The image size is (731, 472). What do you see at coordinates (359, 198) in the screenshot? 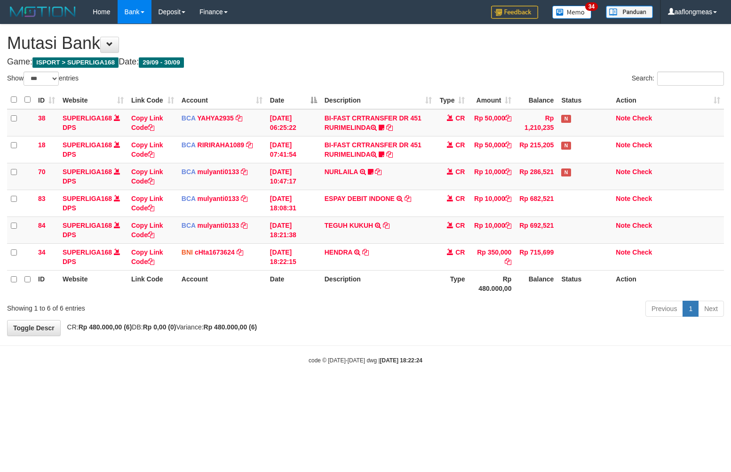
I see `a: ESPAY DEBIT INDONE` at bounding box center [359, 198].